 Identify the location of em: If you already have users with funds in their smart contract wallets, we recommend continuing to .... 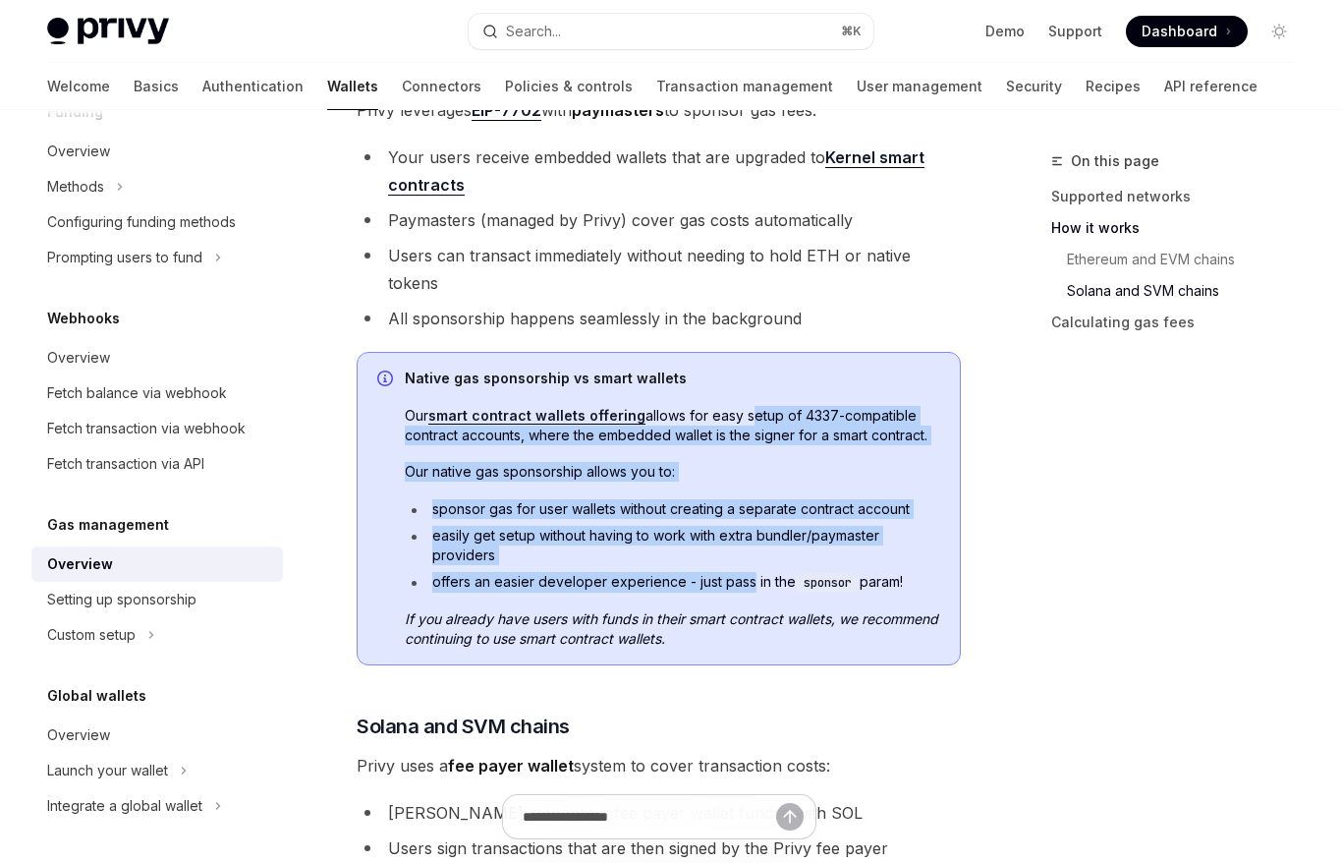
(671, 628).